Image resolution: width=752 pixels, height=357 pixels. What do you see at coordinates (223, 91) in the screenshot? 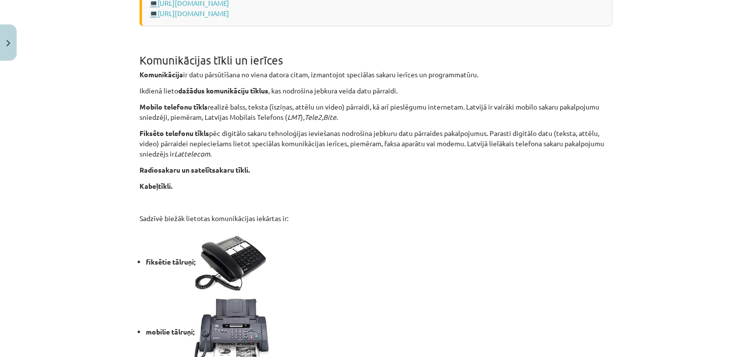
I see `strong: dažādus komunikāciju tīklus` at bounding box center [223, 91].